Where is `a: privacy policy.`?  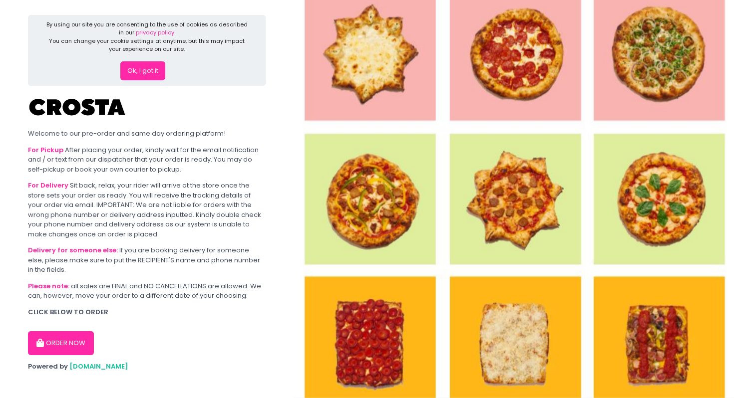
a: privacy policy. is located at coordinates (155, 32).